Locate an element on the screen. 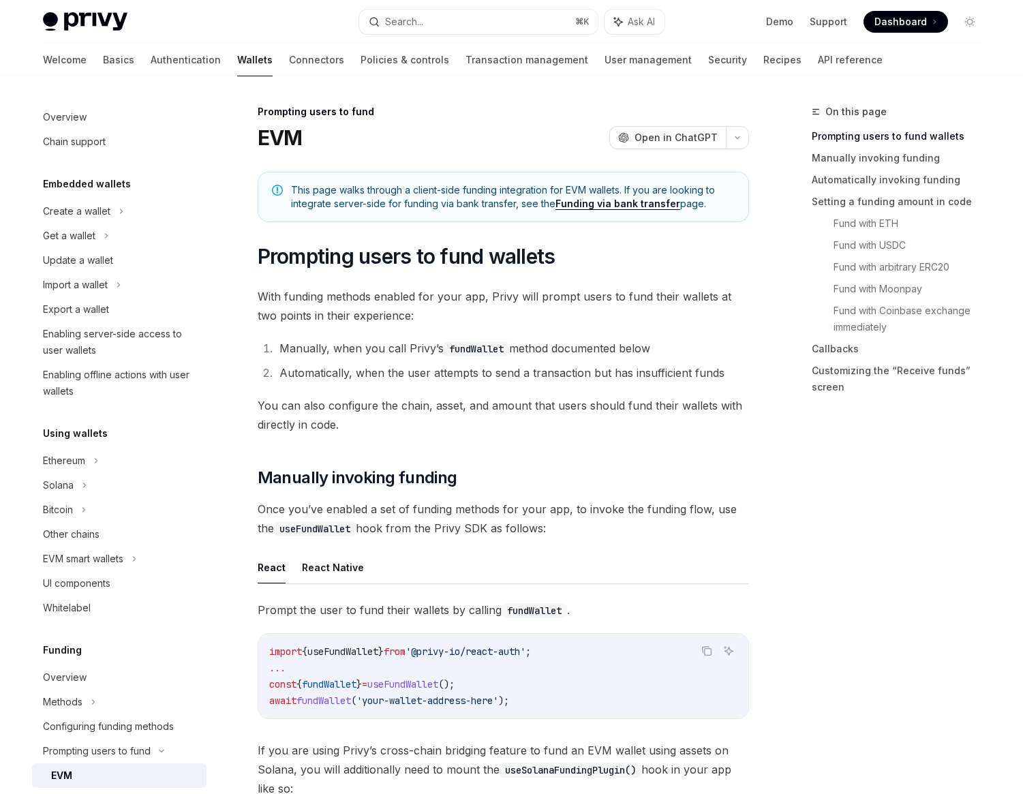 Image resolution: width=1023 pixels, height=794 pixels. h5: Funding is located at coordinates (62, 650).